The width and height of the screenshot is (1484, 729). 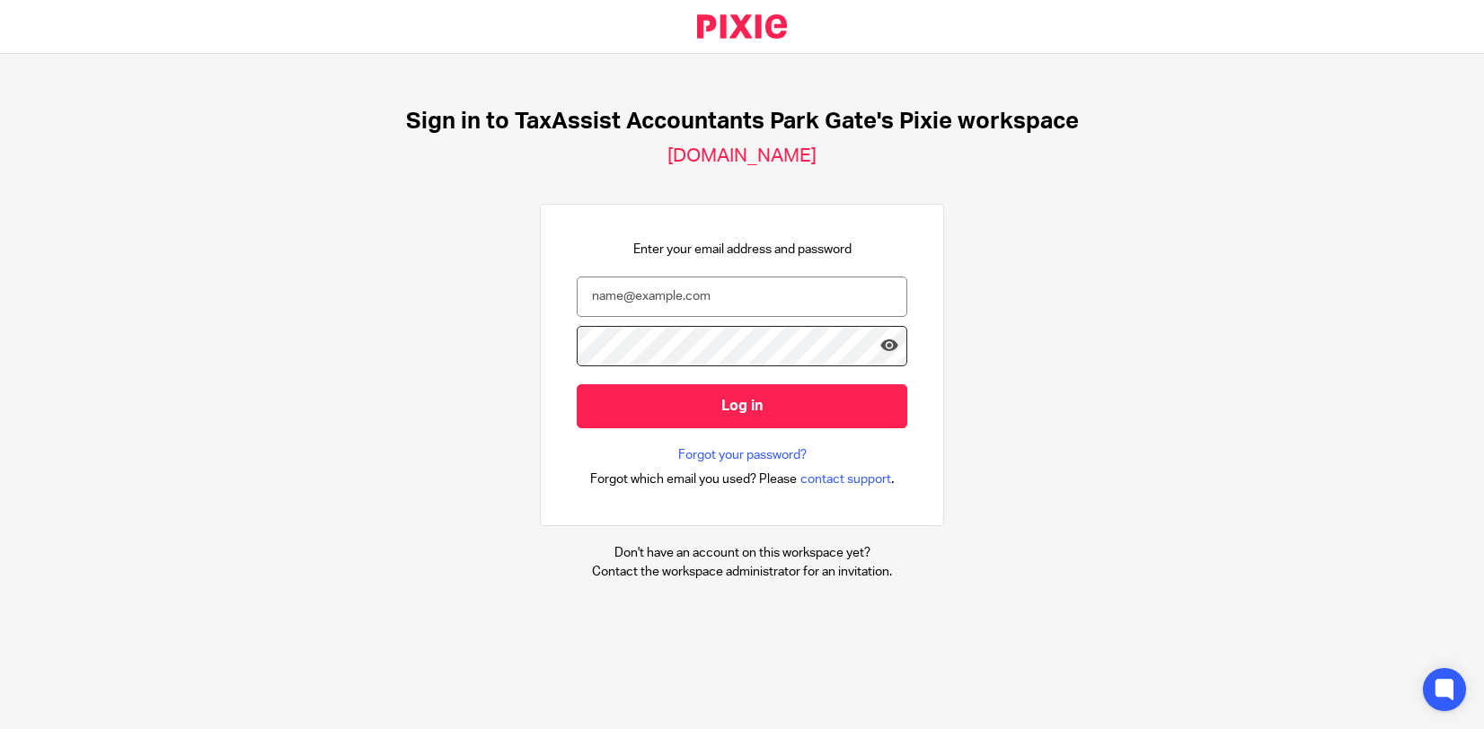 I want to click on p: Contact the workspace administrator for an invitation., so click(x=742, y=572).